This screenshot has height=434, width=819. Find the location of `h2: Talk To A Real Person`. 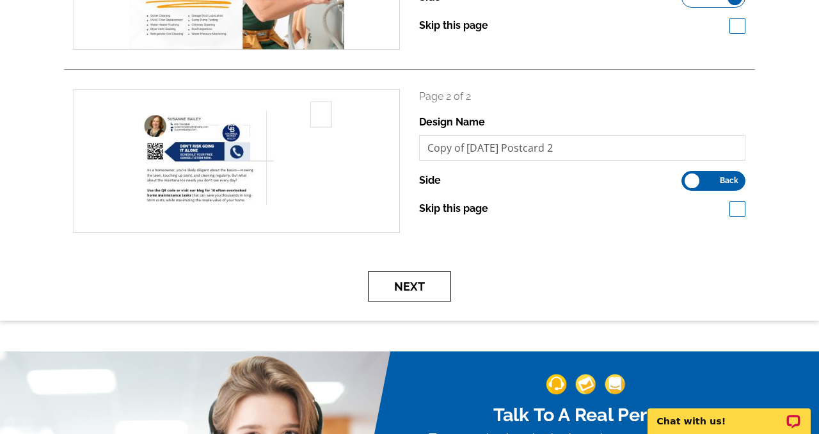

h2: Talk To A Real Person is located at coordinates (585, 414).